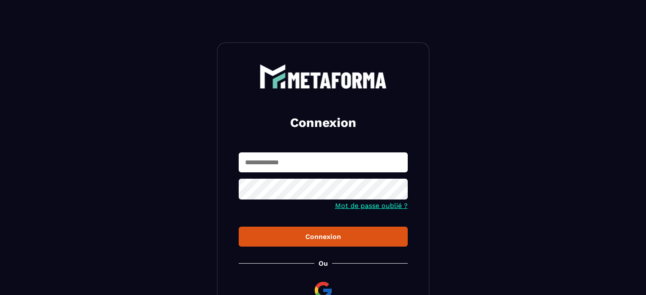 The height and width of the screenshot is (295, 646). What do you see at coordinates (323, 76) in the screenshot?
I see `a: logo` at bounding box center [323, 76].